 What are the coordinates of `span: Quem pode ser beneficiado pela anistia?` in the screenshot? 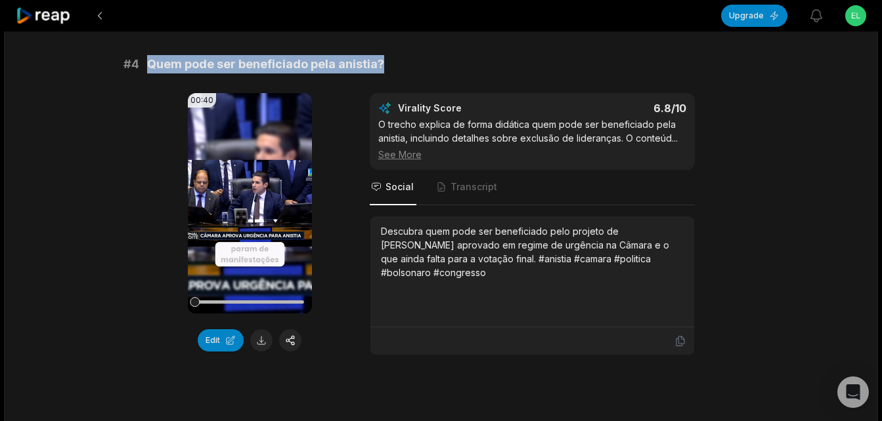 It's located at (265, 64).